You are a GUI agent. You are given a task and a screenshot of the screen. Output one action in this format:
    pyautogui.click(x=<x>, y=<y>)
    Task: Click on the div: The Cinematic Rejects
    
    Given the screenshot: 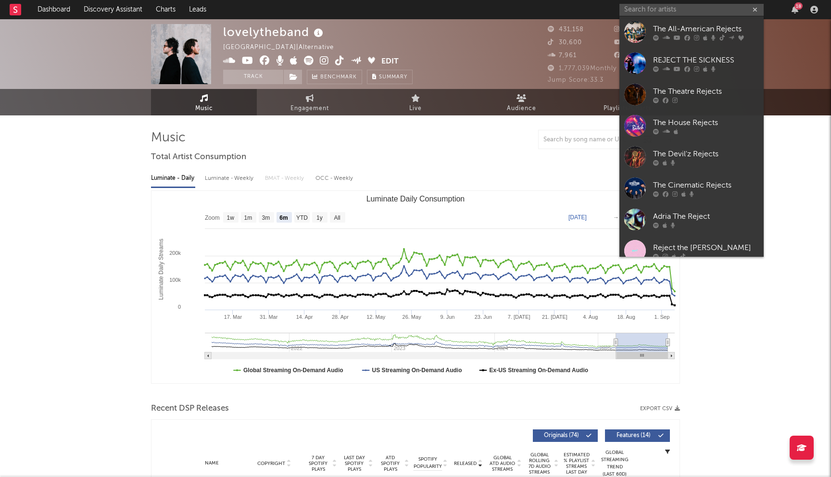 What is the action you would take?
    pyautogui.click(x=706, y=185)
    